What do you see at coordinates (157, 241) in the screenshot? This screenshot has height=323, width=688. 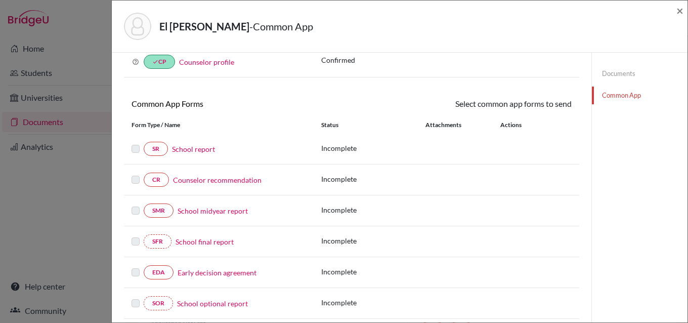 I see `a: SFR` at bounding box center [157, 241].